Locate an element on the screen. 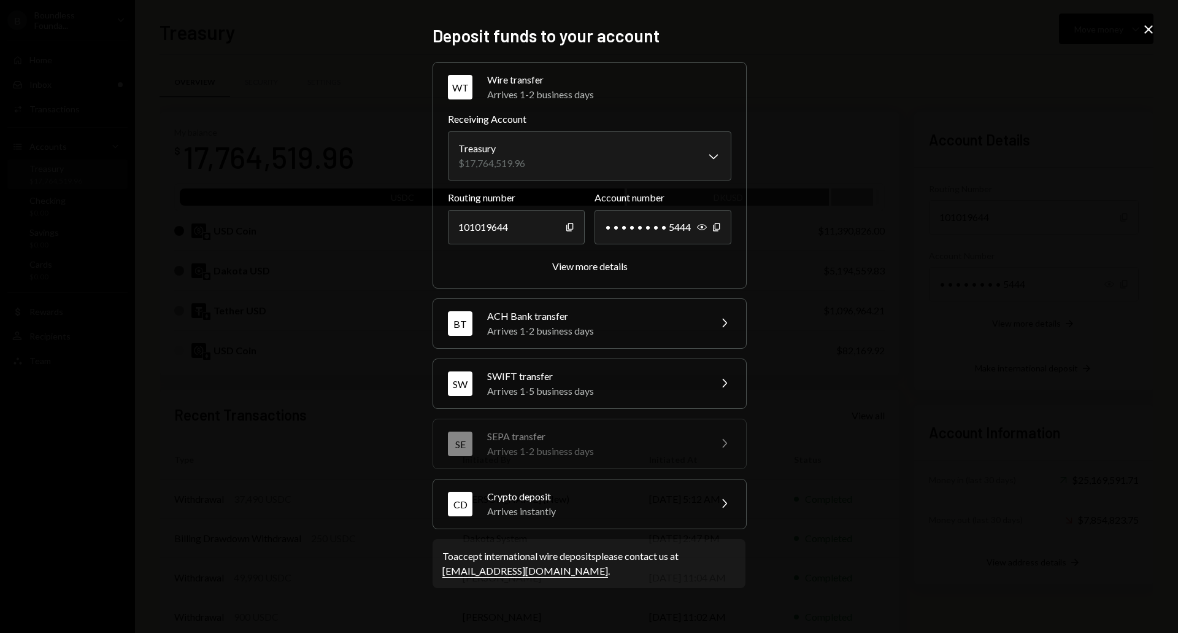 The width and height of the screenshot is (1178, 633). label: Routing number is located at coordinates (516, 198).